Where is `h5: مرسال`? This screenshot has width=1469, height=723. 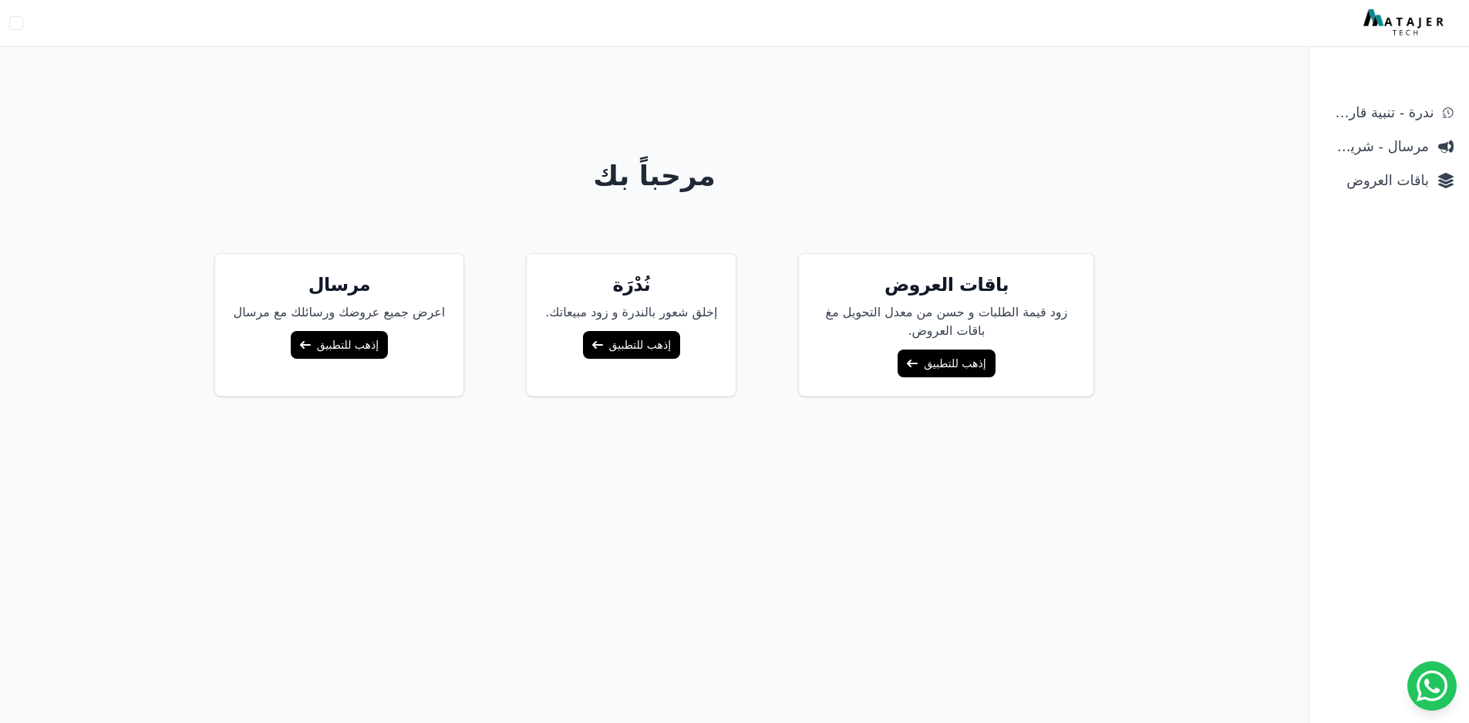
h5: مرسال is located at coordinates (339, 285).